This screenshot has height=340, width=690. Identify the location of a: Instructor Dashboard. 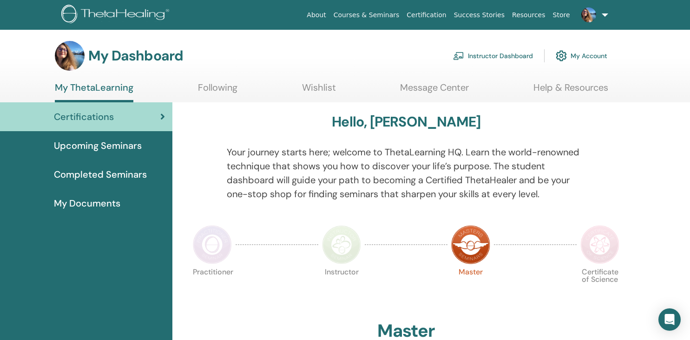
(493, 56).